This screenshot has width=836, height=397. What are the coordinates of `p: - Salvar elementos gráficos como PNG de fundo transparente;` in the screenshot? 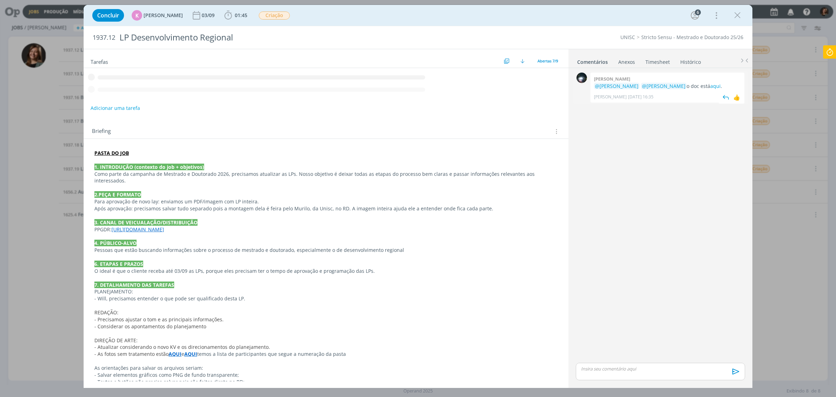 It's located at (326, 375).